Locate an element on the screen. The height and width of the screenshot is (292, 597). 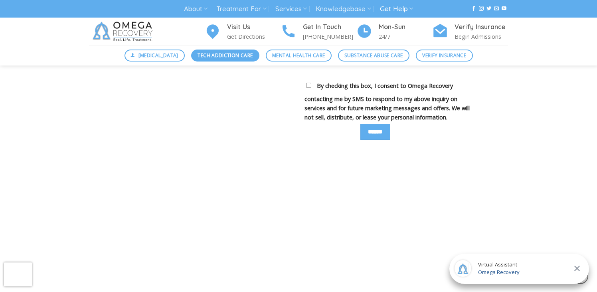
h4: Get In Touch is located at coordinates (329, 27).